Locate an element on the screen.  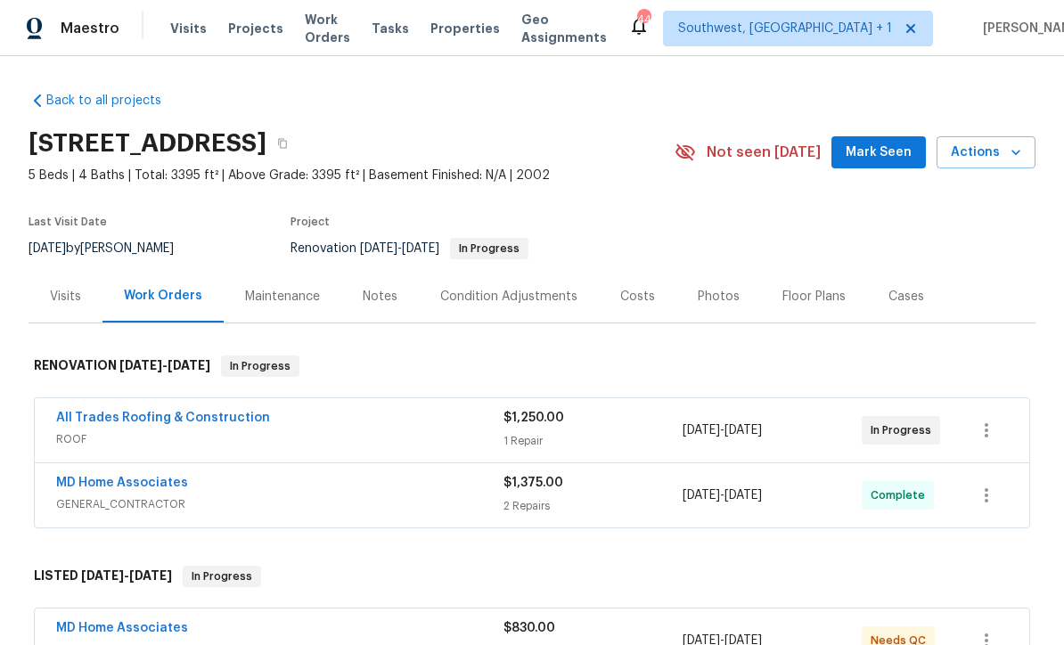
h6: LISTED is located at coordinates (103, 577).